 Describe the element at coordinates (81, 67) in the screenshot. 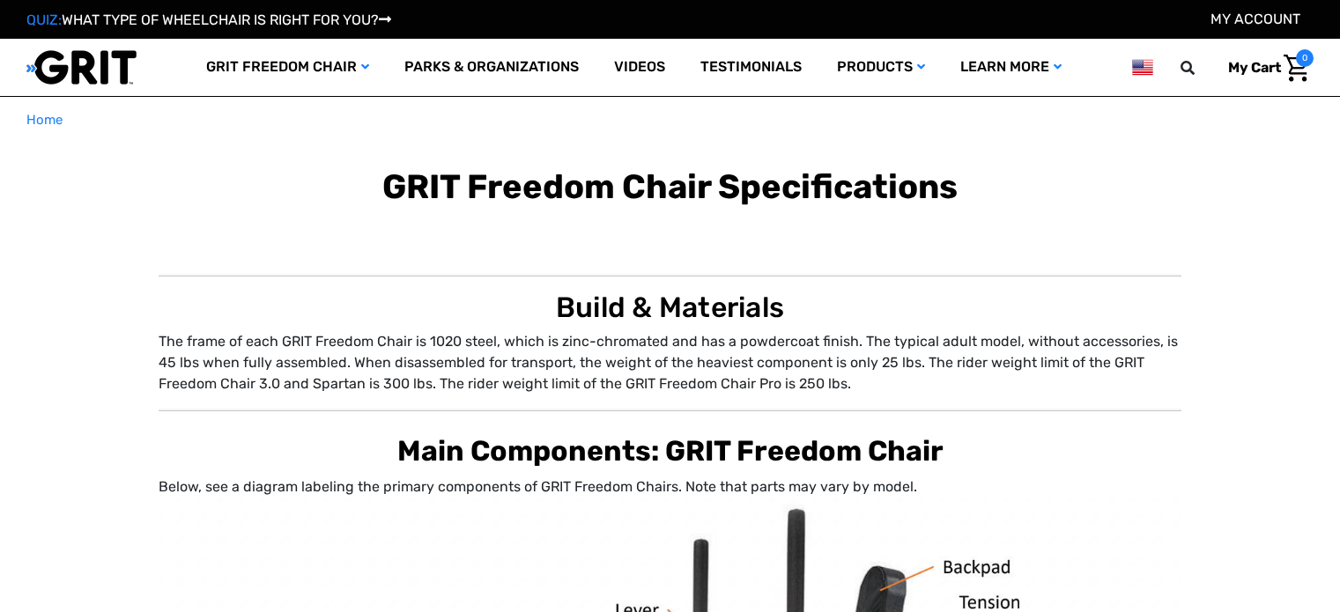

I see `img: GRIT All-Terrain Wheelchair and Mobility Equipment` at that location.